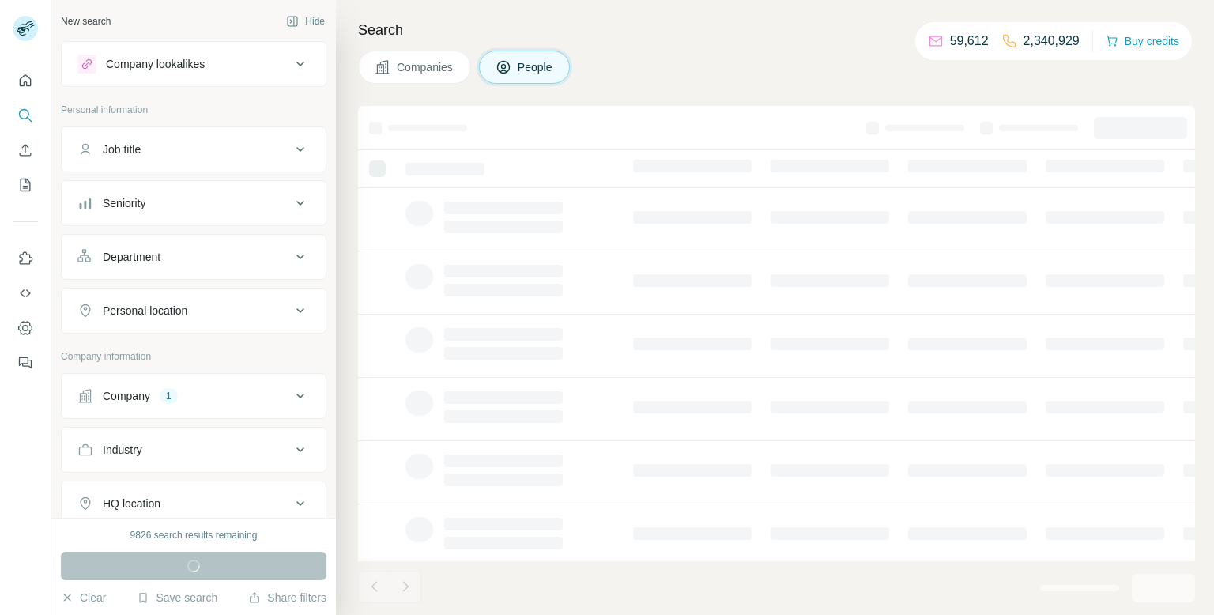  What do you see at coordinates (287, 597) in the screenshot?
I see `button: Share filters` at bounding box center [287, 597].